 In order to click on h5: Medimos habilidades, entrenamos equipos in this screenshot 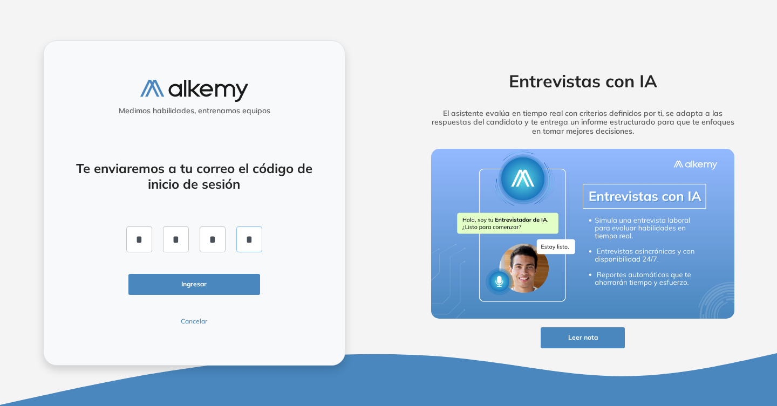, I will do `click(194, 111)`.